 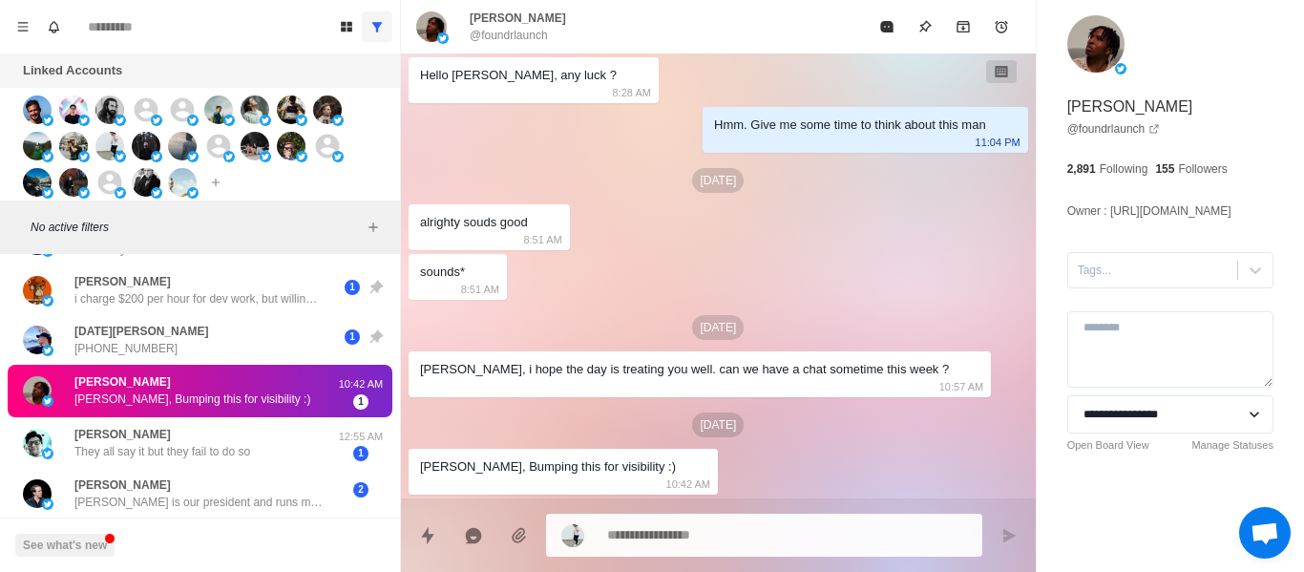 I want to click on p: @foundrlaunch, so click(x=509, y=35).